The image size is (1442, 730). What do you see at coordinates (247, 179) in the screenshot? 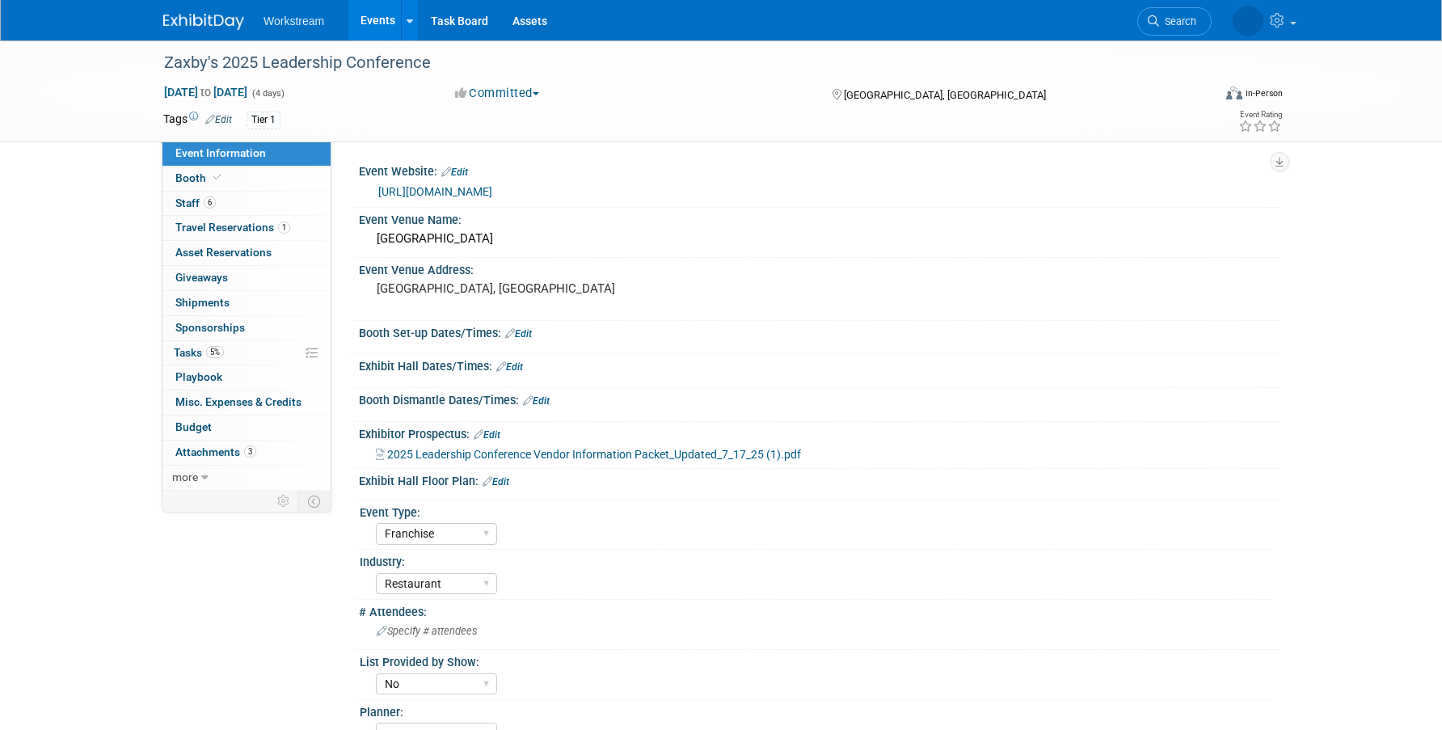
I see `a: Booth` at bounding box center [247, 179].